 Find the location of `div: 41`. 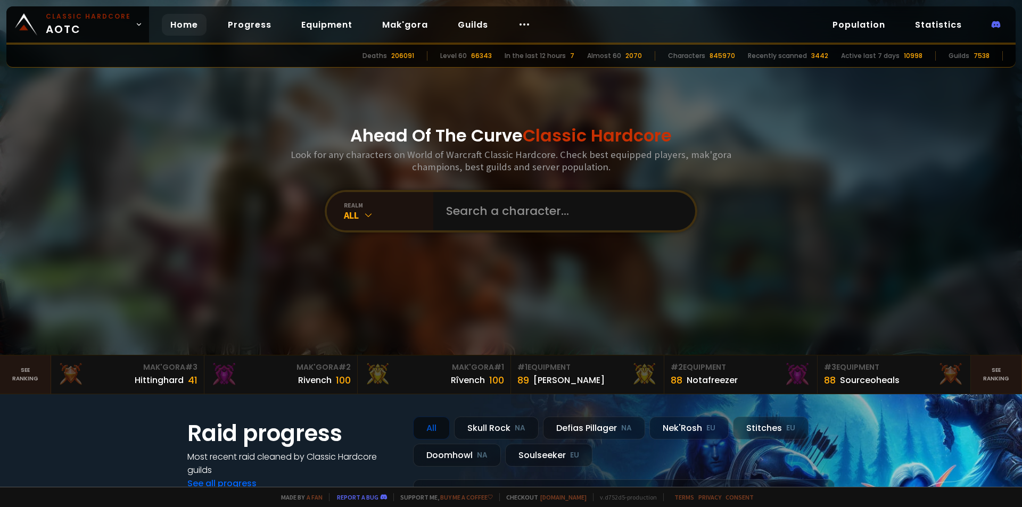

div: 41 is located at coordinates (193, 380).